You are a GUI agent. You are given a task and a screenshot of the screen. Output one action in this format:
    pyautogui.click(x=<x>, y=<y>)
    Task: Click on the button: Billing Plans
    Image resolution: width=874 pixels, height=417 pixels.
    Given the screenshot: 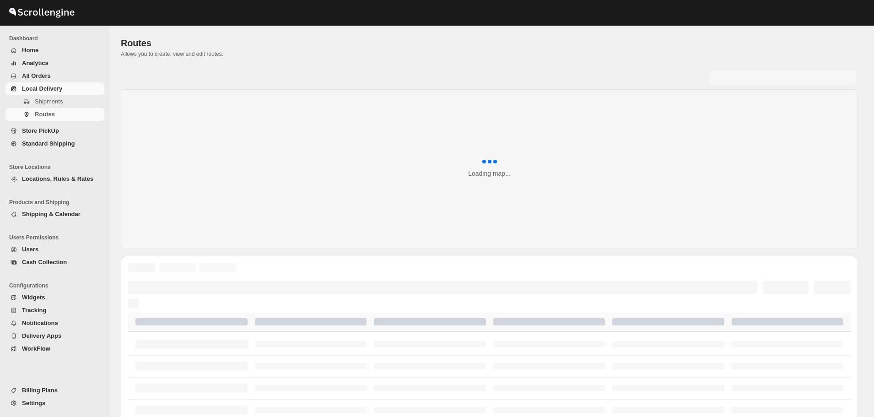 What is the action you would take?
    pyautogui.click(x=55, y=390)
    